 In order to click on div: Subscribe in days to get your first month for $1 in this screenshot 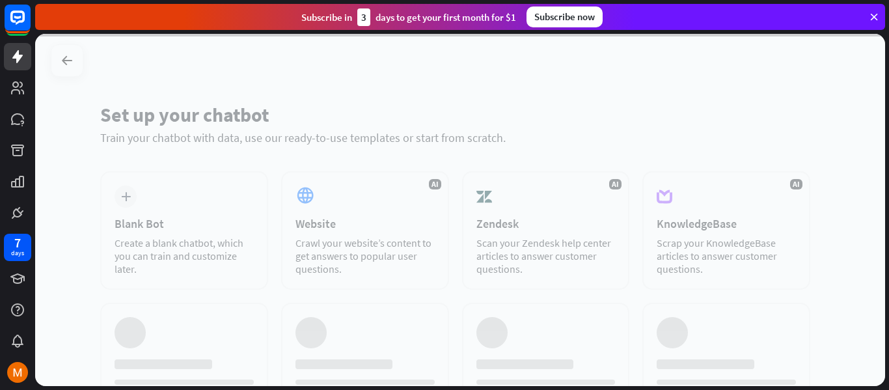, I will do `click(409, 17)`.